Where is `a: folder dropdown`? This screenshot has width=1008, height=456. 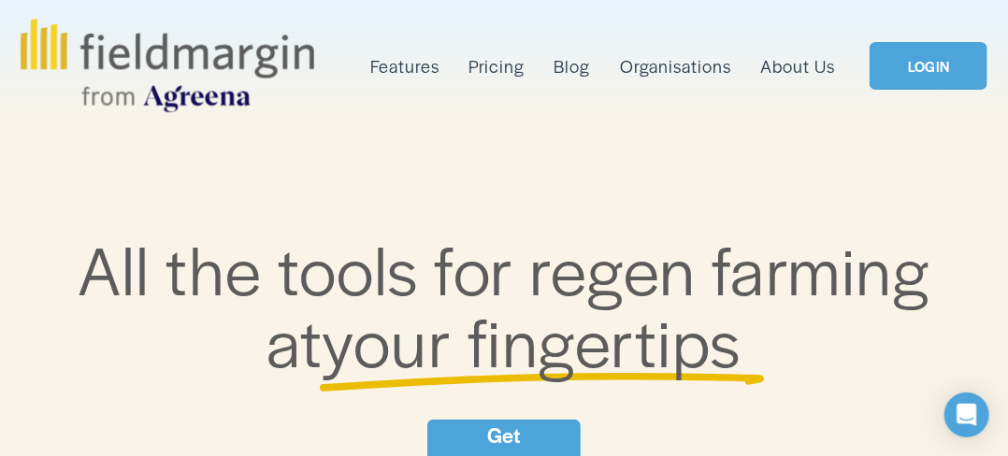
a: folder dropdown is located at coordinates (405, 65).